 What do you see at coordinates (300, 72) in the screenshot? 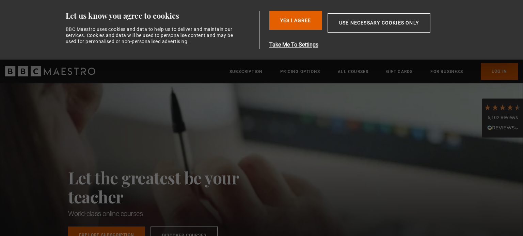
I see `a: Pricing Options` at bounding box center [300, 72].